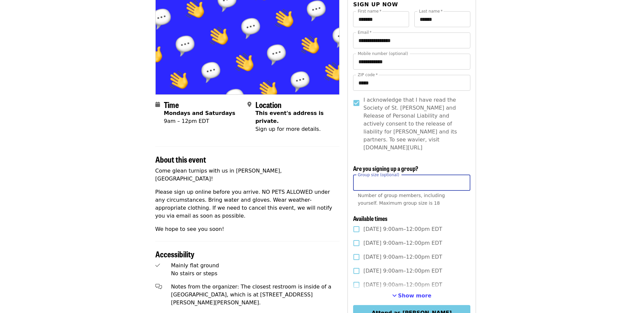  What do you see at coordinates (412, 62) in the screenshot?
I see `input: Mobile number (optional)` at bounding box center [412, 62].